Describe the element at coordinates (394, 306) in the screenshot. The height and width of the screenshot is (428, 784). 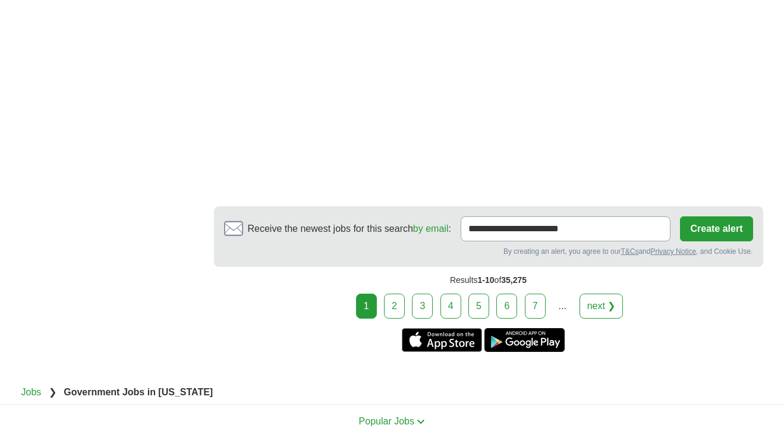
I see `a: 2` at that location.